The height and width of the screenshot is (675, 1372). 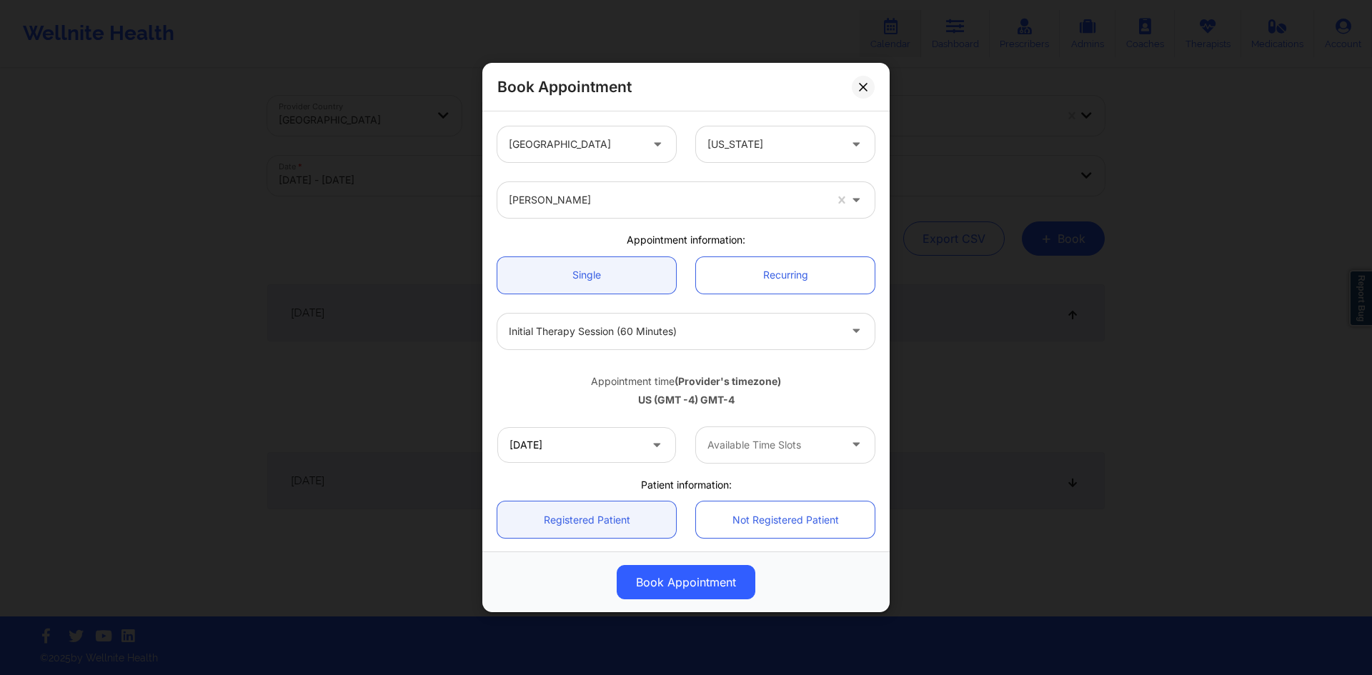 I want to click on button: Book Appointment, so click(x=686, y=582).